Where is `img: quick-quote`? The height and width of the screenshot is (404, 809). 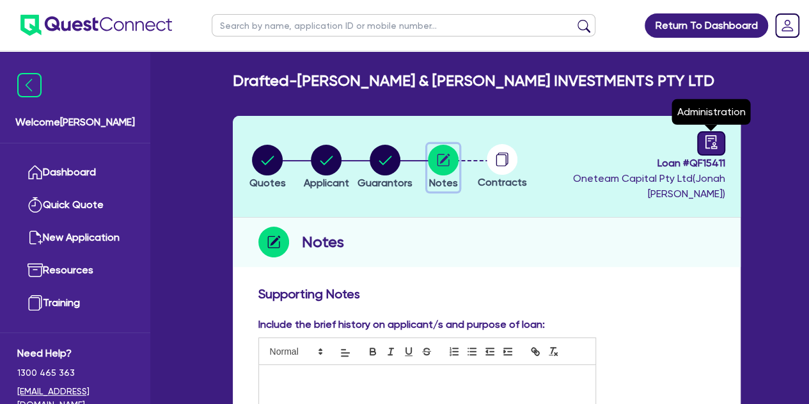
img: quick-quote is located at coordinates (35, 205).